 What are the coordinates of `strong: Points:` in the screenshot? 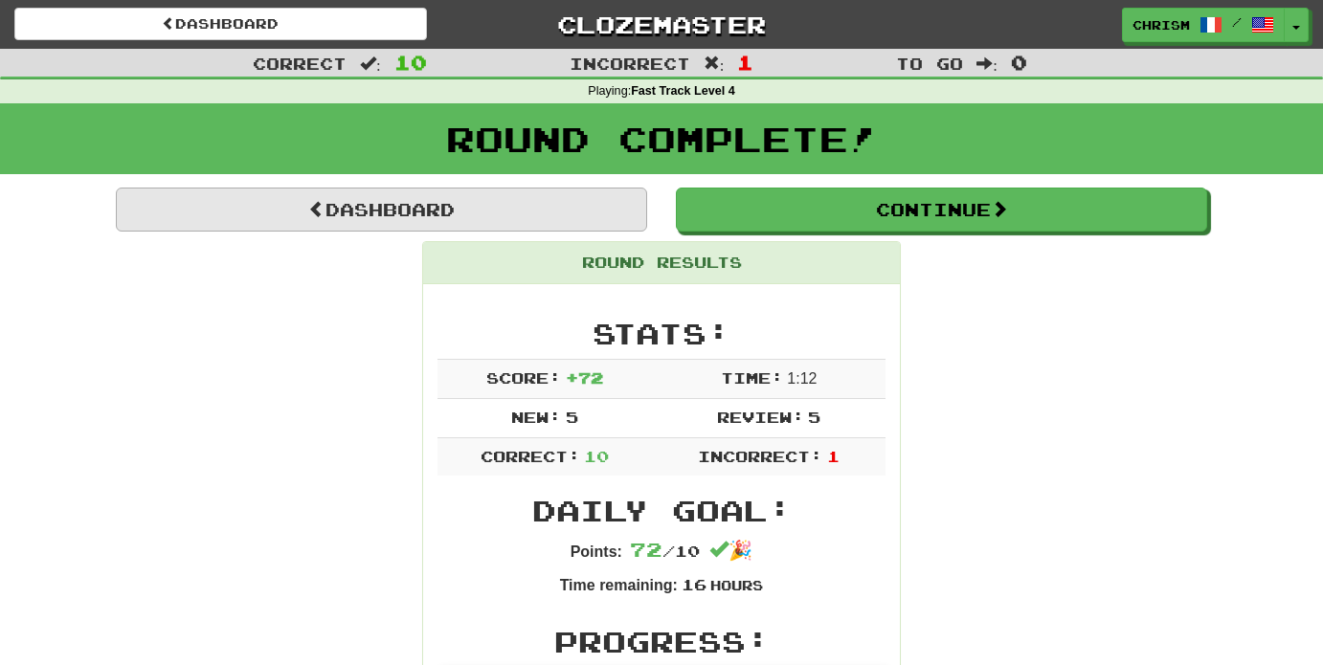 It's located at (596, 551).